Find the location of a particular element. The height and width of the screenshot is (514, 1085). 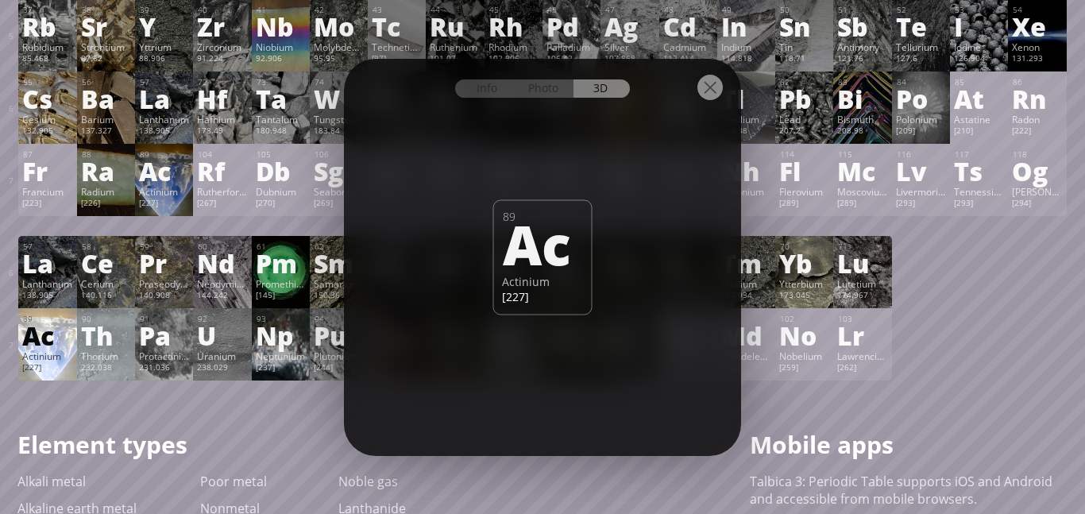

div: Rb is located at coordinates (47, 26).